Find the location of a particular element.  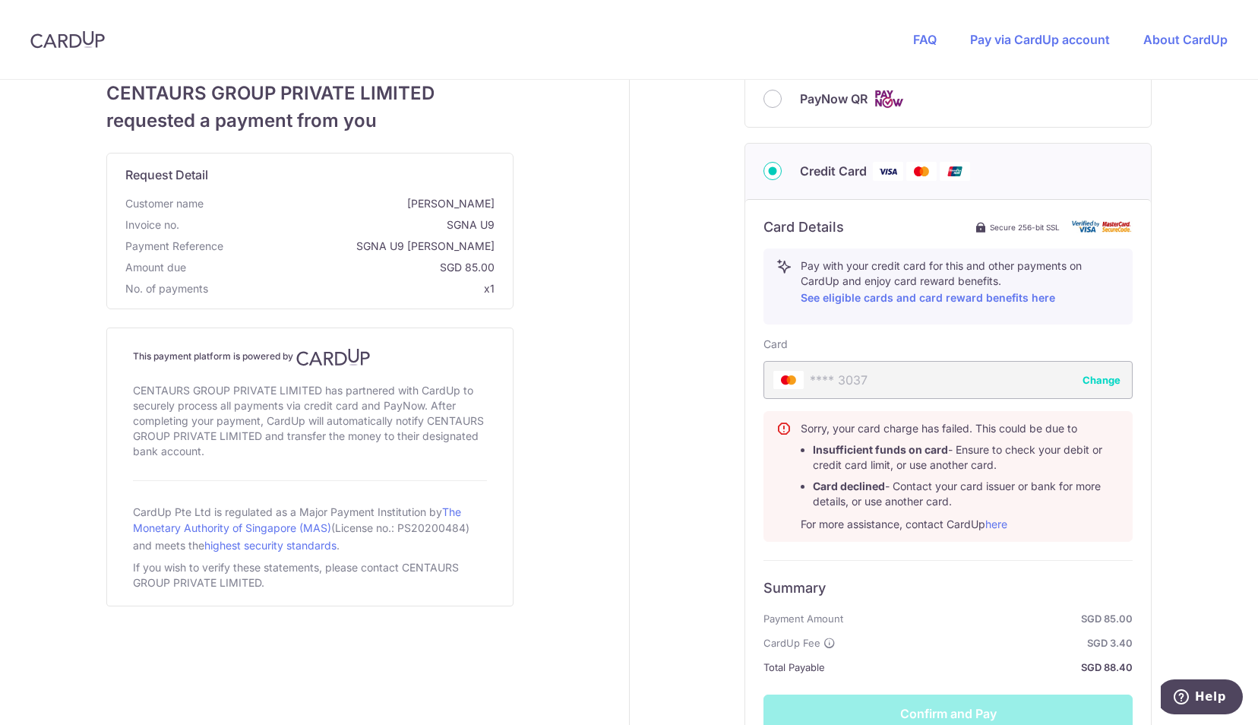

img: Union Pay is located at coordinates (955, 171).